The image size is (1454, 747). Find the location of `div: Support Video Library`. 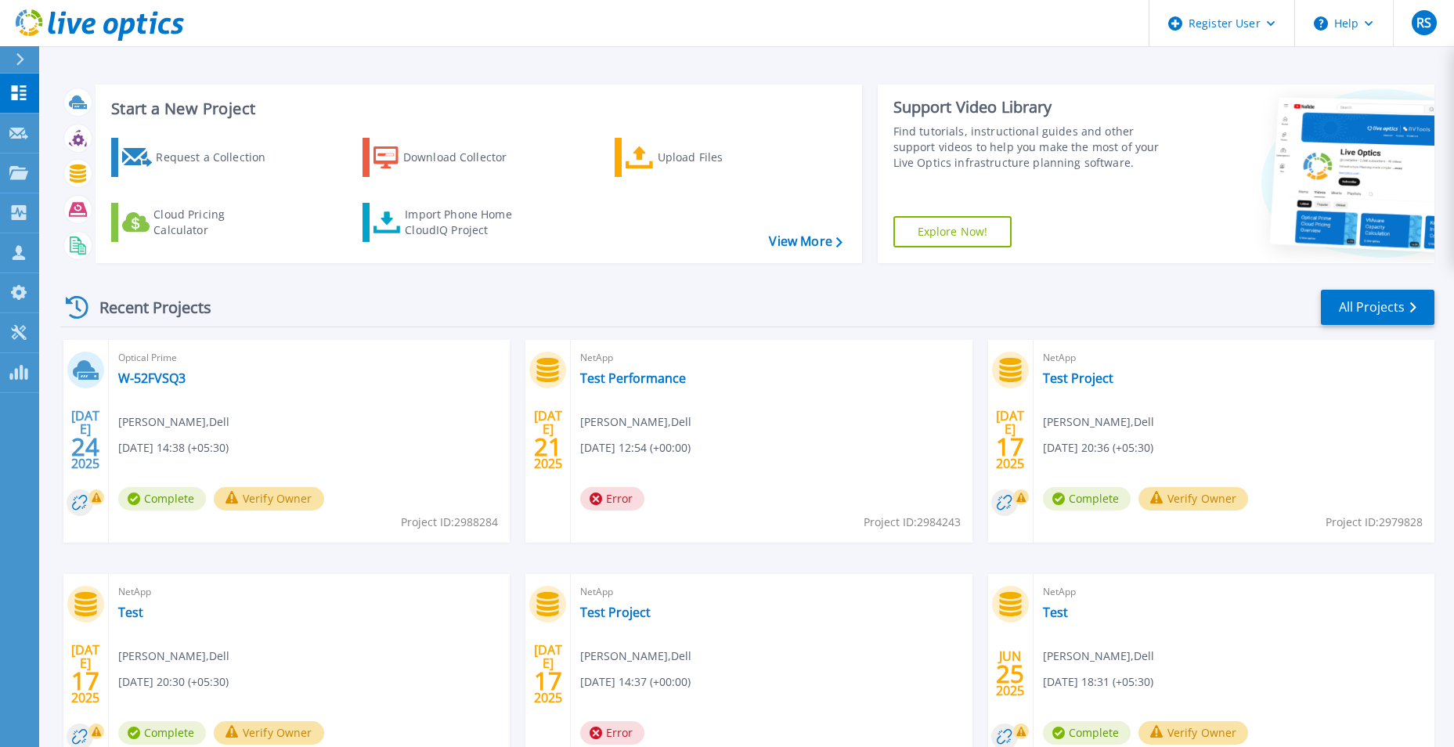

div: Support Video Library is located at coordinates (1035, 107).